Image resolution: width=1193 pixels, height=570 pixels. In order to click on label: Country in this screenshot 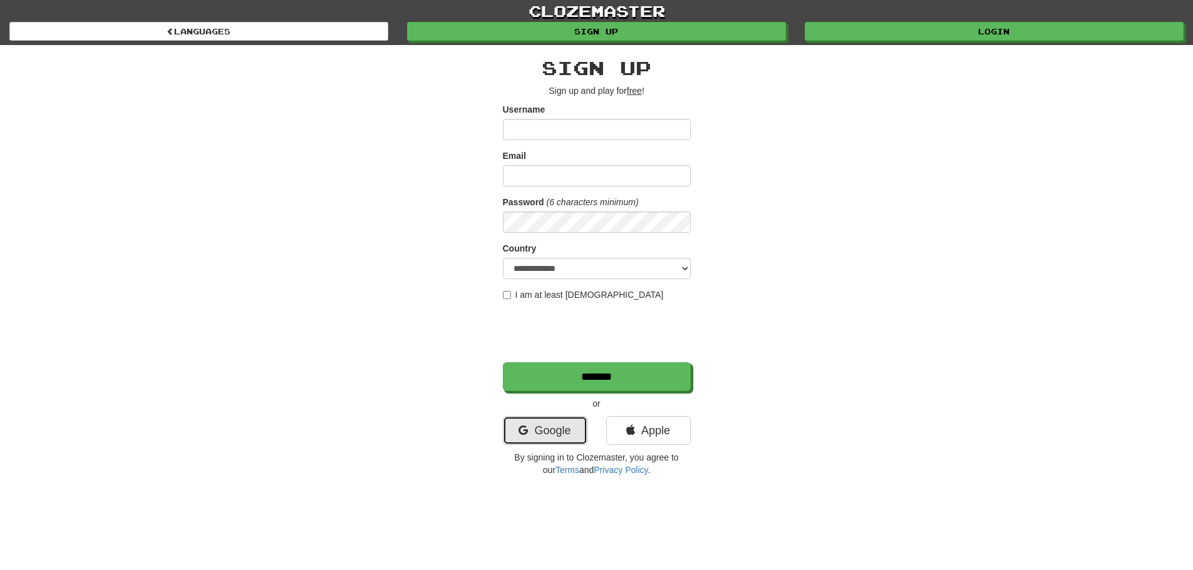, I will do `click(520, 249)`.